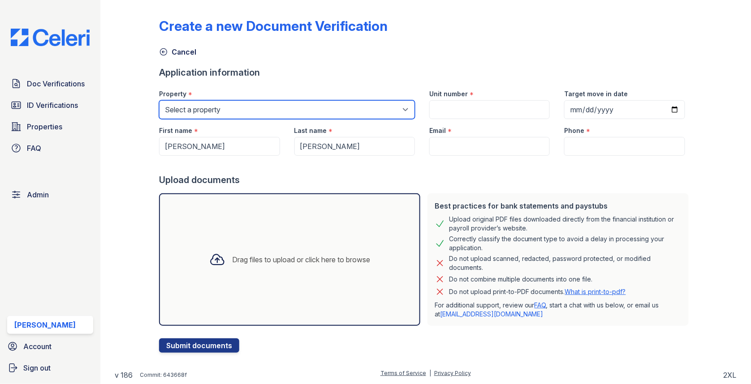 Image resolution: width=751 pixels, height=384 pixels. What do you see at coordinates (301, 260) in the screenshot?
I see `div: Drag files to upload or click here to browse` at bounding box center [301, 260].